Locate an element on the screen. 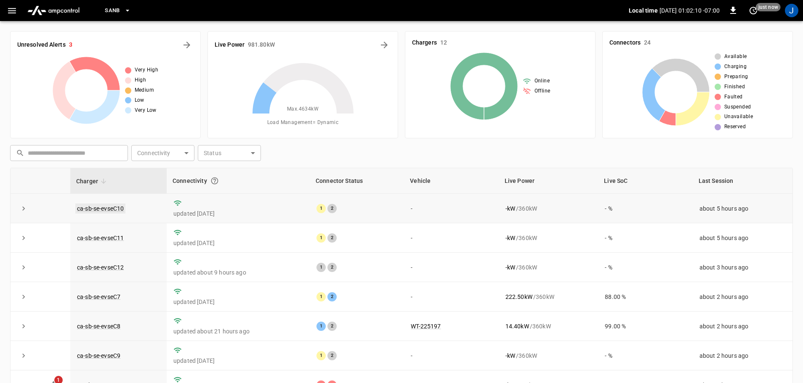 The height and width of the screenshot is (383, 803). td: 99.00 % is located at coordinates (645, 326).